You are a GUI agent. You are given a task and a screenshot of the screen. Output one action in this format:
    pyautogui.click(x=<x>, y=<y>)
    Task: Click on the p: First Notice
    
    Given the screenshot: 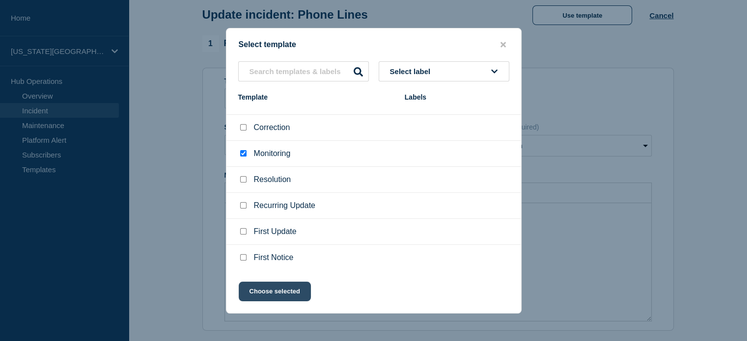 What is the action you would take?
    pyautogui.click(x=274, y=258)
    